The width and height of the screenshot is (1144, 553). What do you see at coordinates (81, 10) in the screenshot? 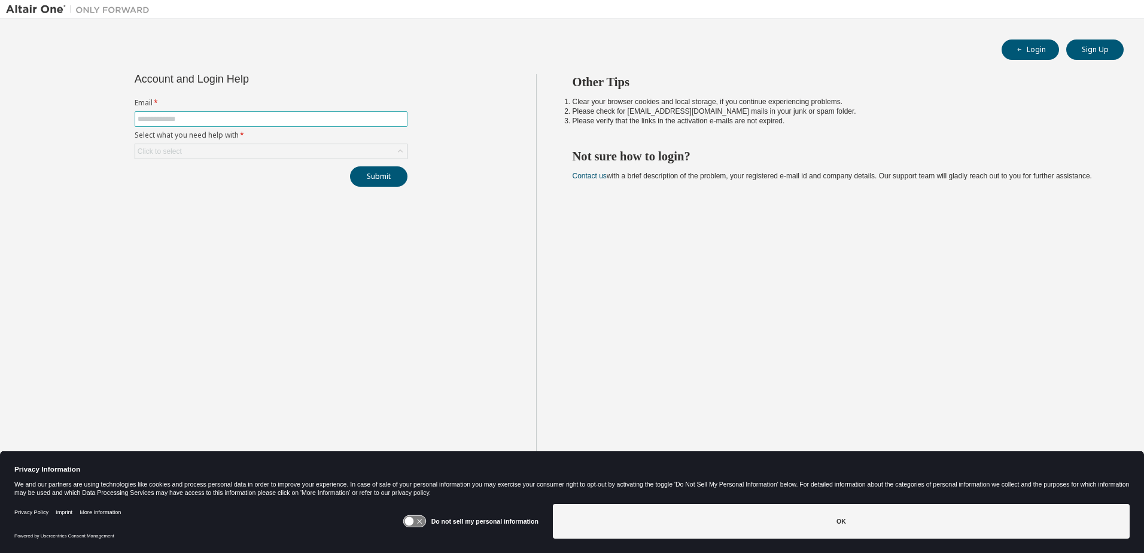
I see `img: Altair One` at bounding box center [81, 10].